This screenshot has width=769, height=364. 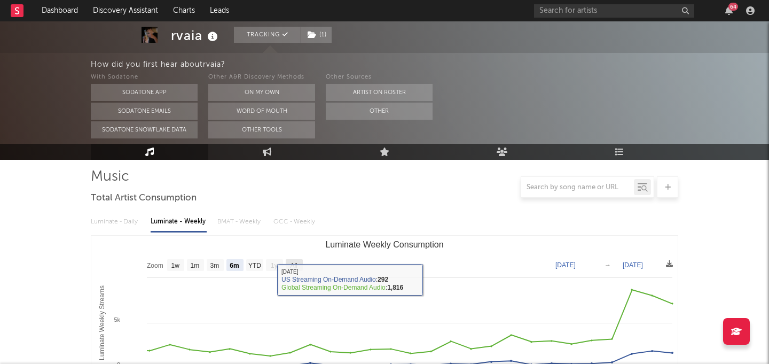 I want to click on button: Sodatone App, so click(x=144, y=92).